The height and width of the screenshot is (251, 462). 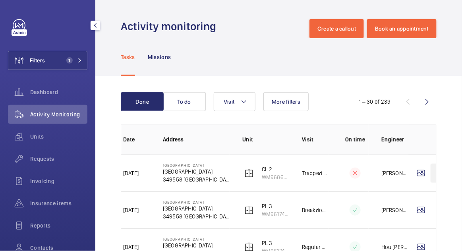 I want to click on button: Book an appointment, so click(x=402, y=29).